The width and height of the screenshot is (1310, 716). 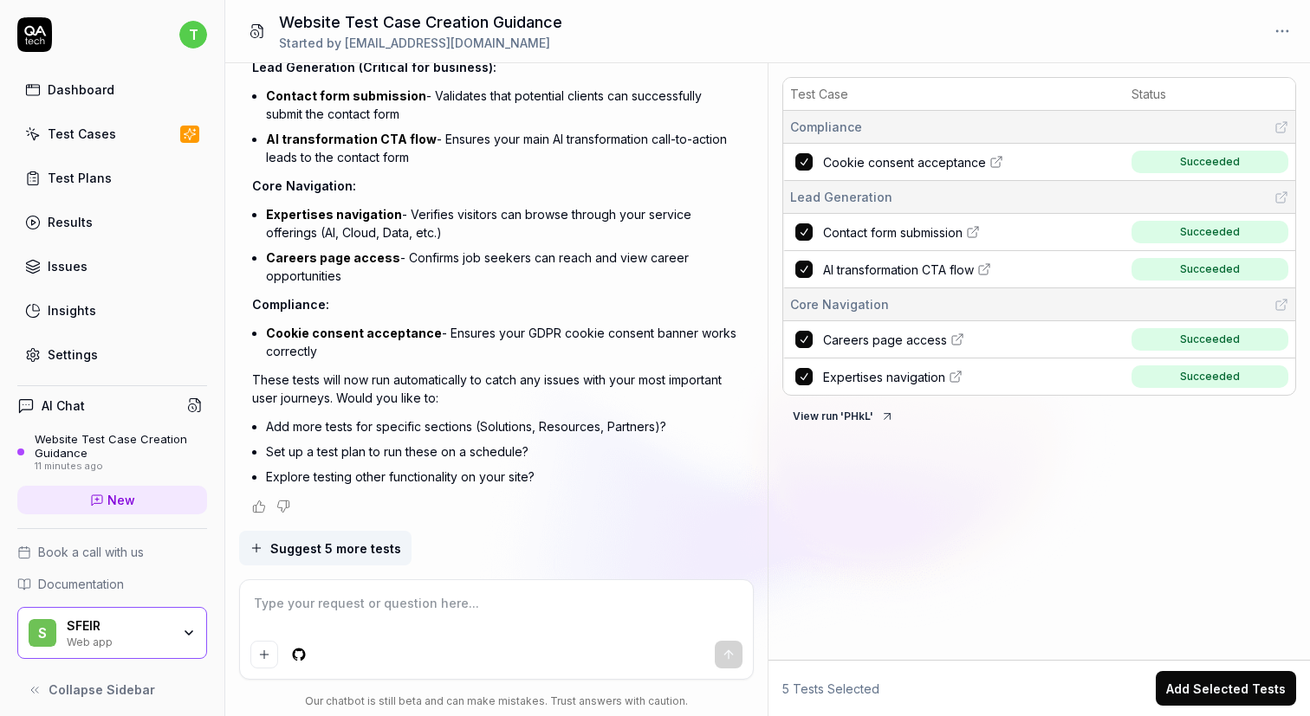 I want to click on span: Compliance, so click(x=825, y=126).